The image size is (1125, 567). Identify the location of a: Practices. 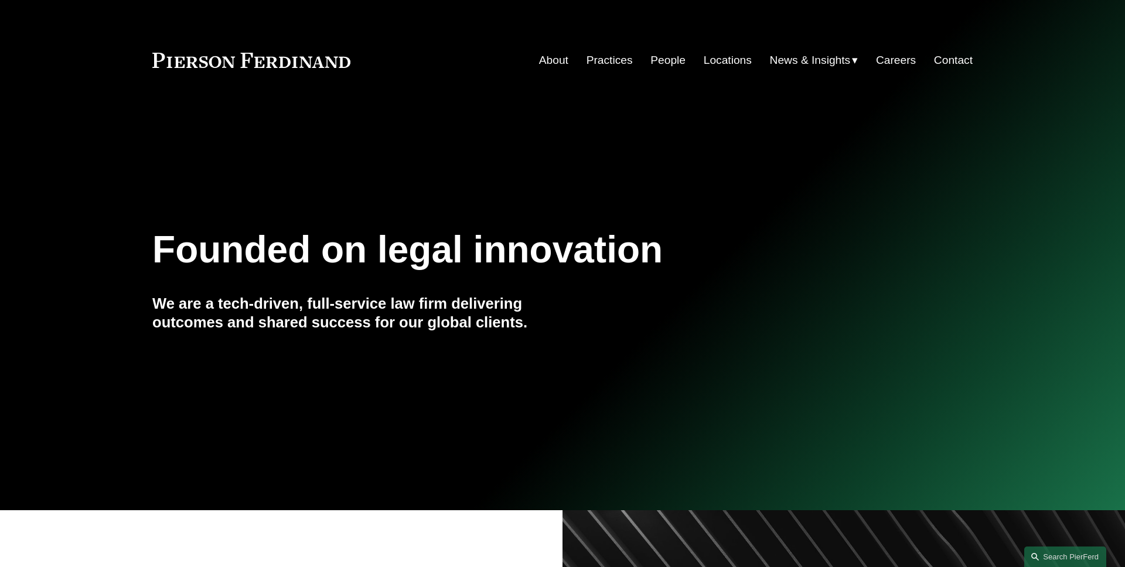
(609, 60).